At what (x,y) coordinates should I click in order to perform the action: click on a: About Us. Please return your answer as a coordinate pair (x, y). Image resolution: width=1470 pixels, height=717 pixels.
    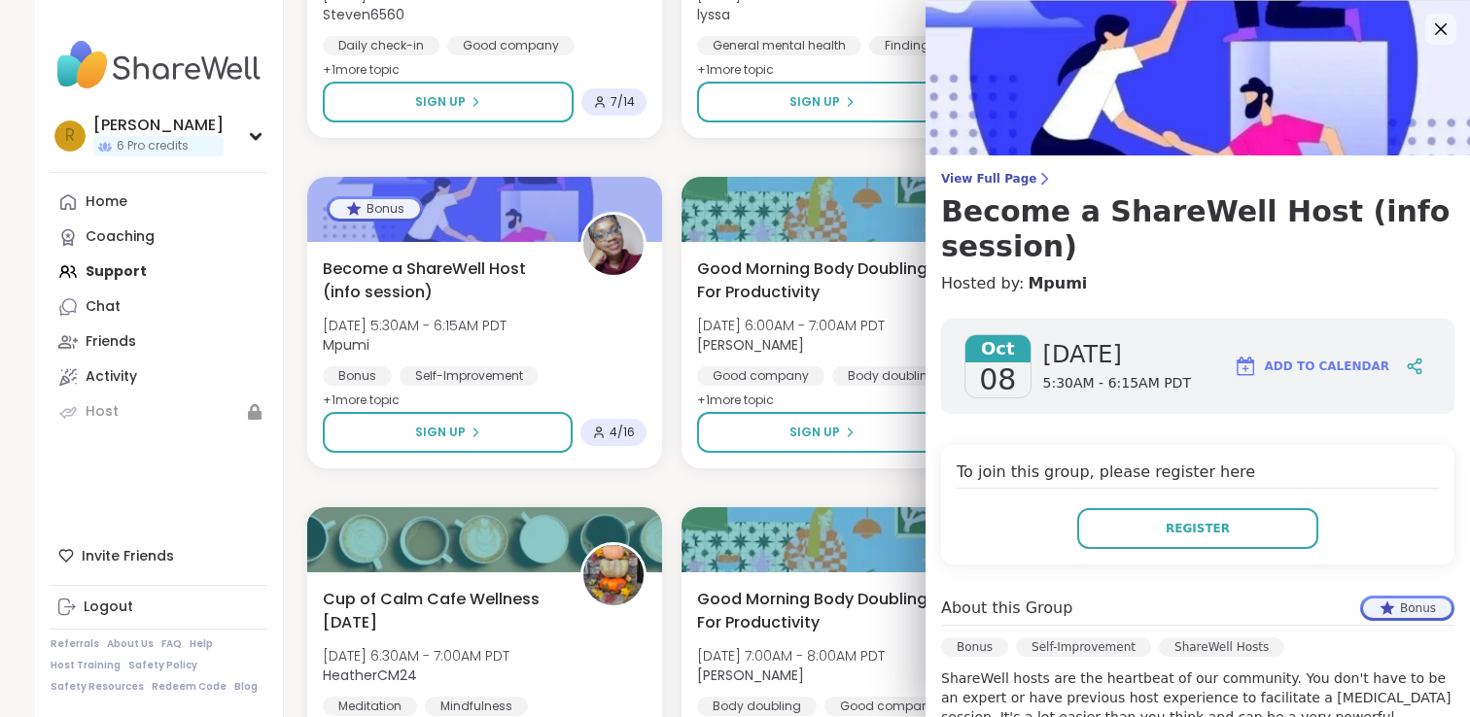
    Looking at the image, I should click on (130, 644).